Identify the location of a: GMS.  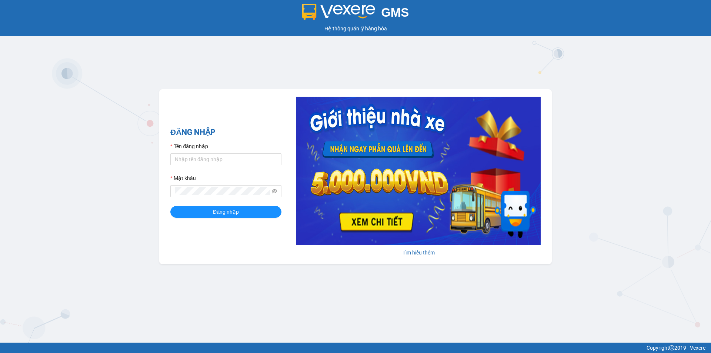
(355, 14).